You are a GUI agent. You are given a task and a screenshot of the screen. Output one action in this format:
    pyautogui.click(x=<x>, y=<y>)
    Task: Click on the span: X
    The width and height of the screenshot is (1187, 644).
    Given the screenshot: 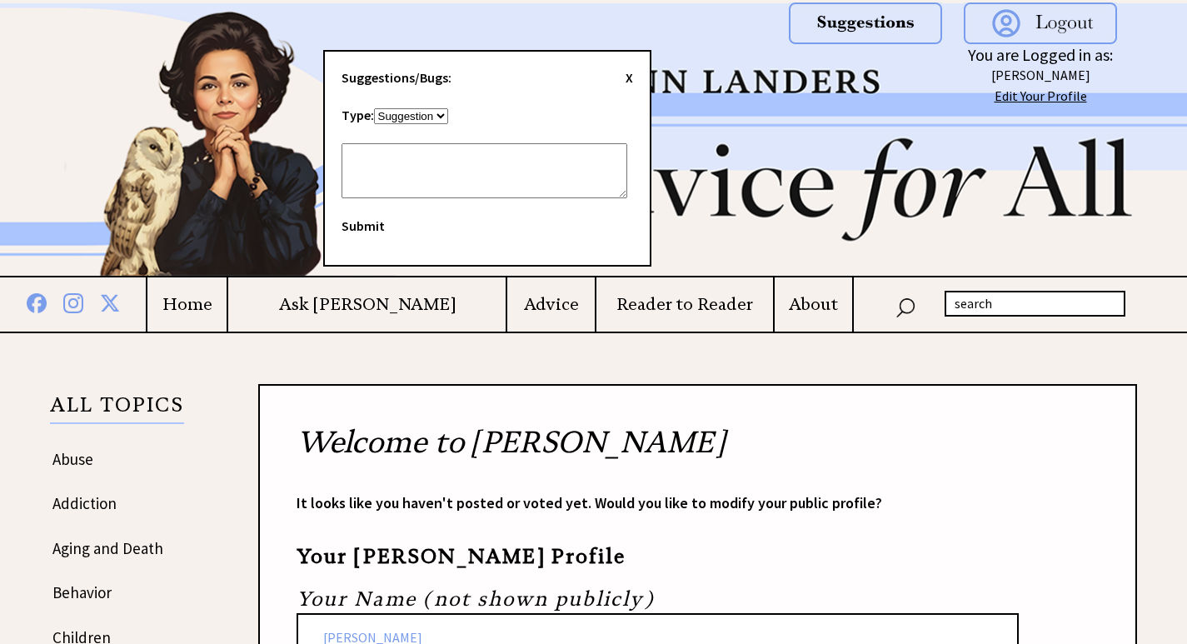 What is the action you would take?
    pyautogui.click(x=629, y=77)
    